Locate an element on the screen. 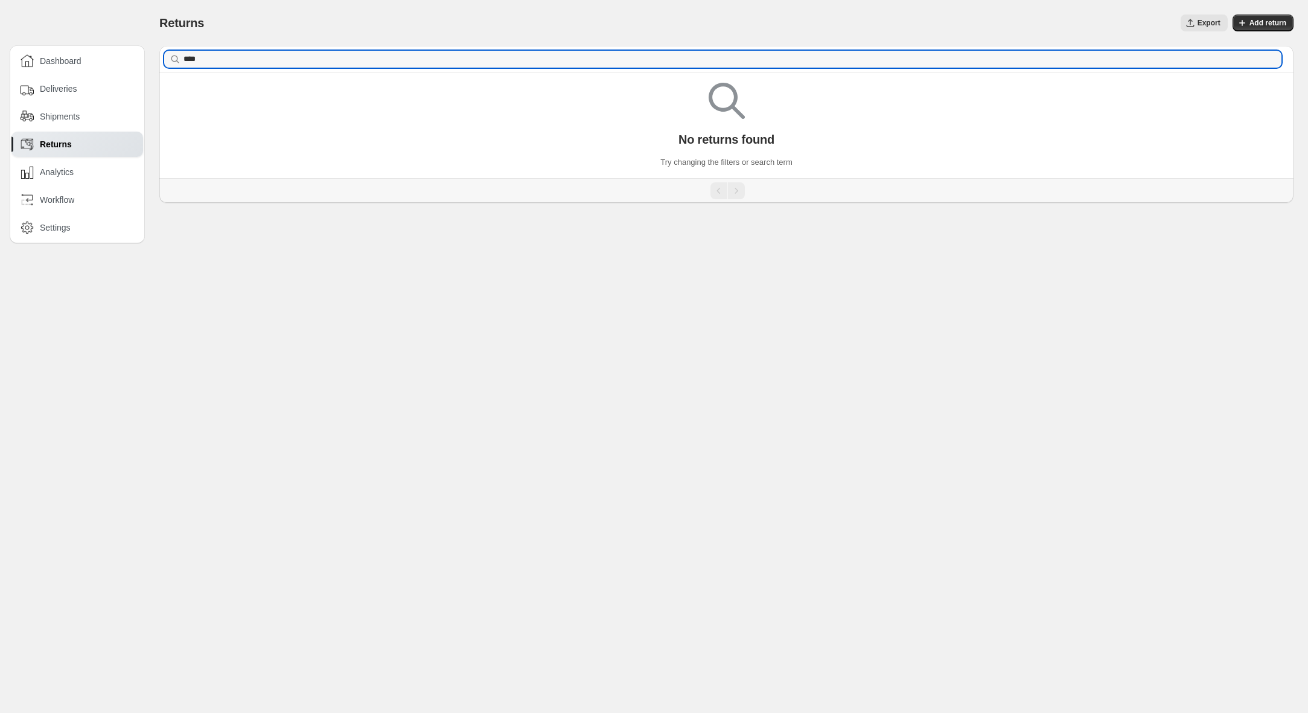 The width and height of the screenshot is (1308, 713). img: Empty search results is located at coordinates (727, 101).